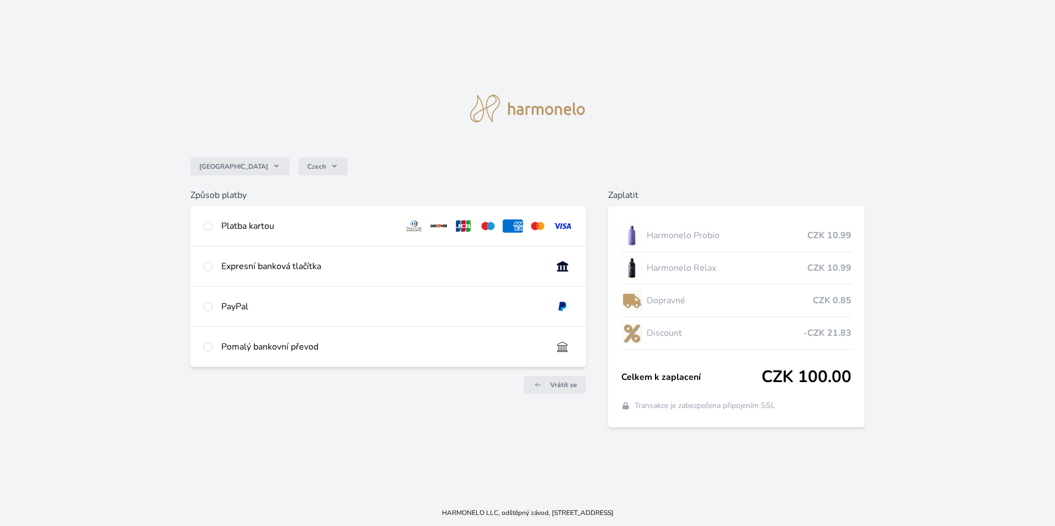  What do you see at coordinates (736, 195) in the screenshot?
I see `h6: Zaplatit` at bounding box center [736, 195].